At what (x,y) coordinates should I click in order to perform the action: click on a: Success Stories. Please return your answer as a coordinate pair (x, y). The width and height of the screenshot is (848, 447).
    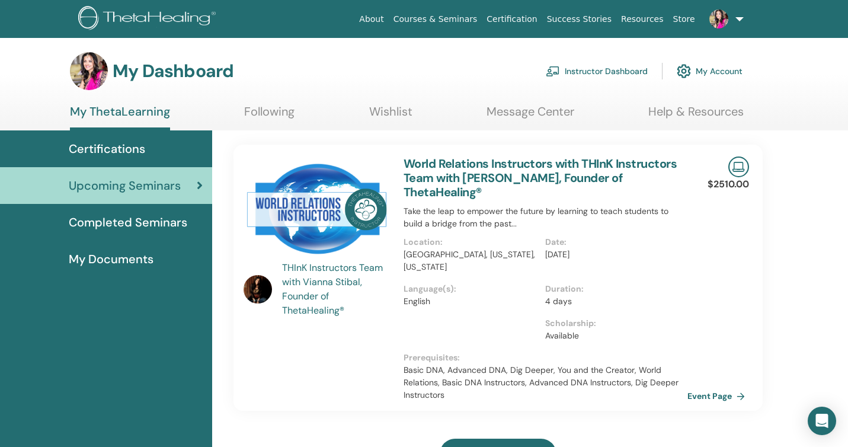
    Looking at the image, I should click on (579, 19).